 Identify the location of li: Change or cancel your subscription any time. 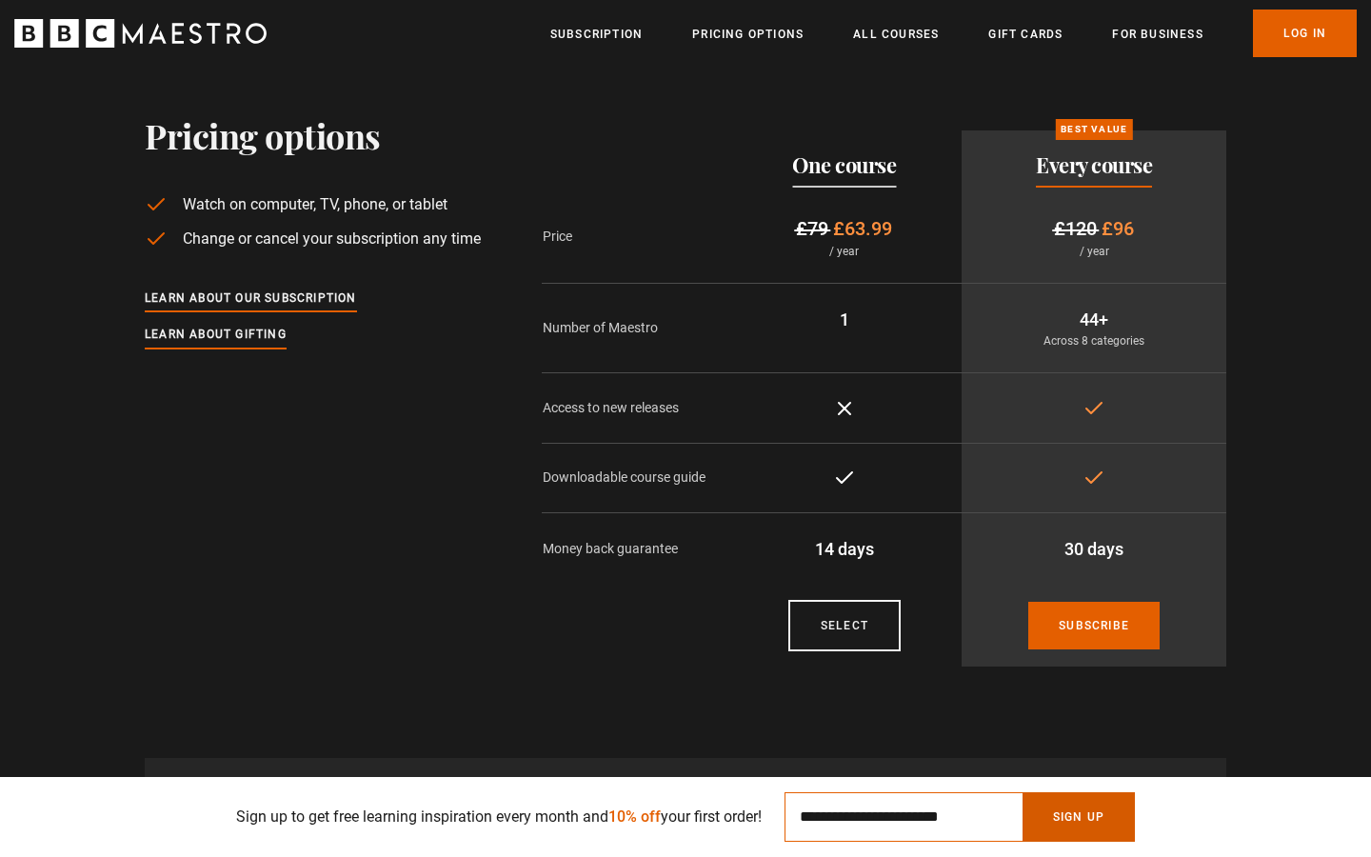
(312, 239).